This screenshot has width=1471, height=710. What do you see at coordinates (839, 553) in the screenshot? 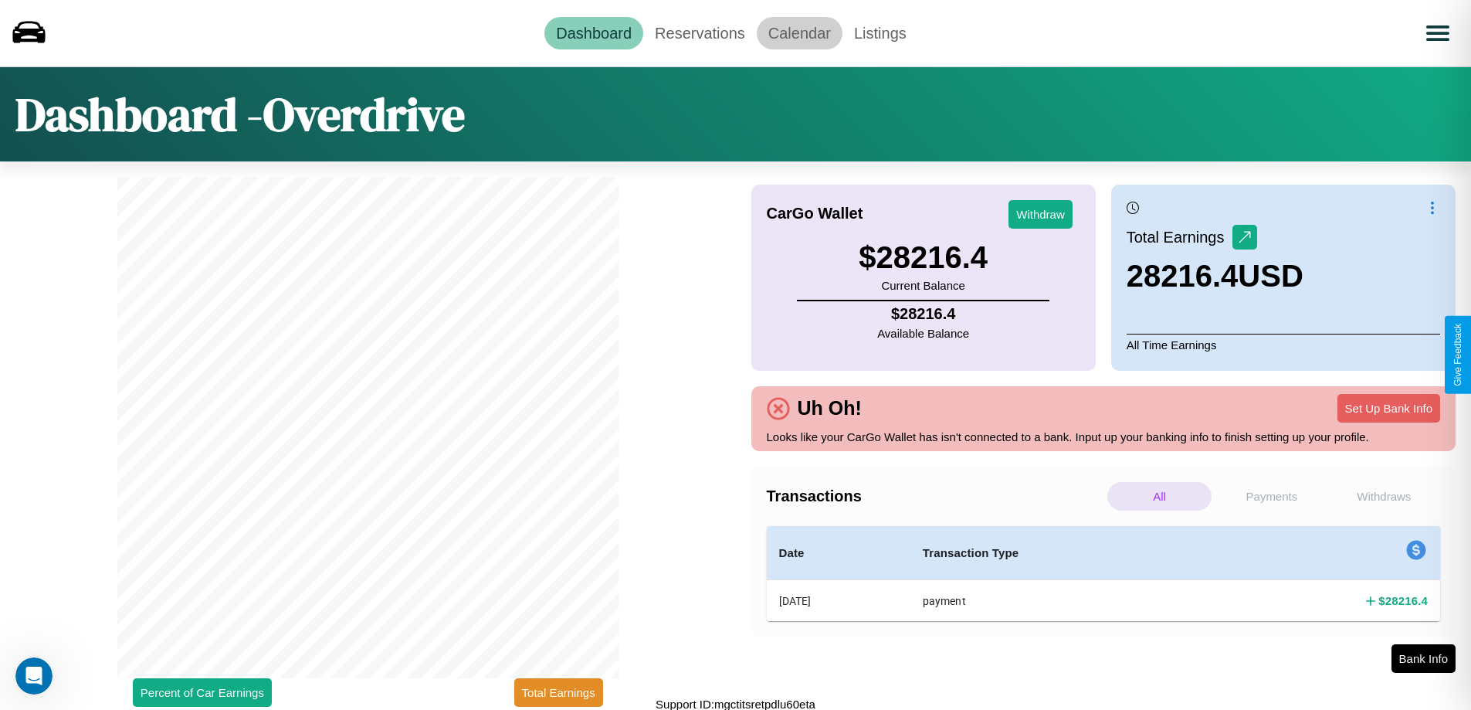
I see `h4: Date` at bounding box center [839, 553].